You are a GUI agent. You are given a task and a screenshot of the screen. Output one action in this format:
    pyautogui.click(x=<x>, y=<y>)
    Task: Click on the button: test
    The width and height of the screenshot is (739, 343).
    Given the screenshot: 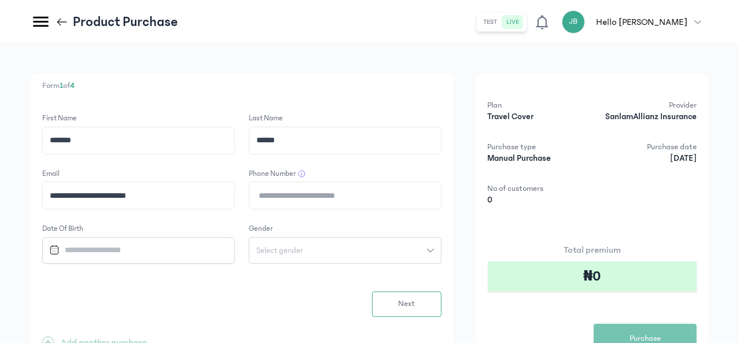 What is the action you would take?
    pyautogui.click(x=491, y=22)
    